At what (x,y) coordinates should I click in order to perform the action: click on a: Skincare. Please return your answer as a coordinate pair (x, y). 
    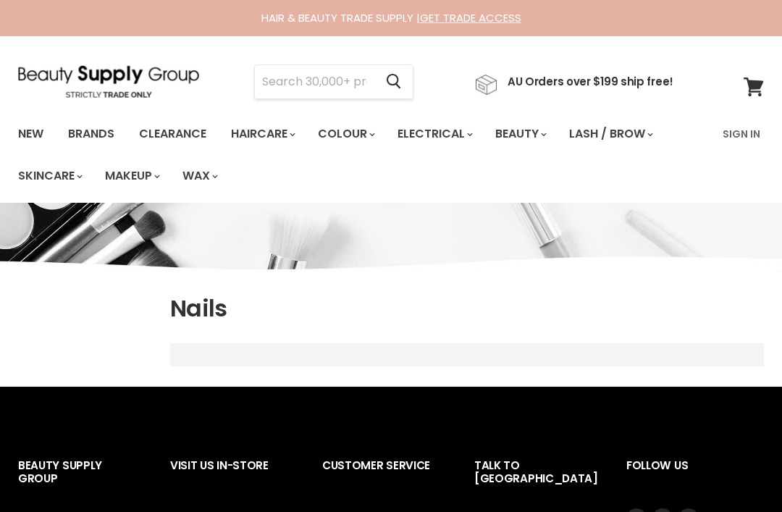
    Looking at the image, I should click on (49, 176).